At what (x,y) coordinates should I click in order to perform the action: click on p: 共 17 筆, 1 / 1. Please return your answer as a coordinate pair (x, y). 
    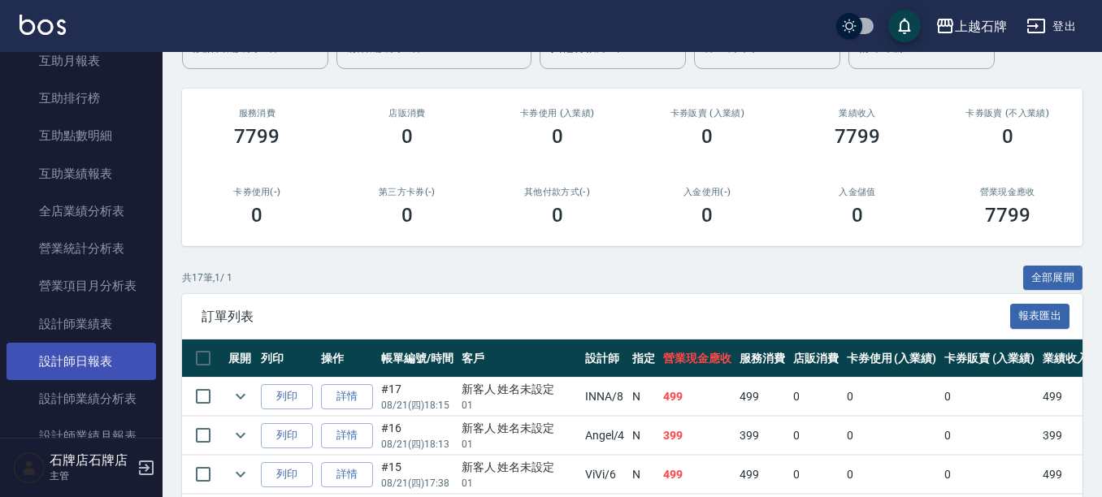
    Looking at the image, I should click on (207, 278).